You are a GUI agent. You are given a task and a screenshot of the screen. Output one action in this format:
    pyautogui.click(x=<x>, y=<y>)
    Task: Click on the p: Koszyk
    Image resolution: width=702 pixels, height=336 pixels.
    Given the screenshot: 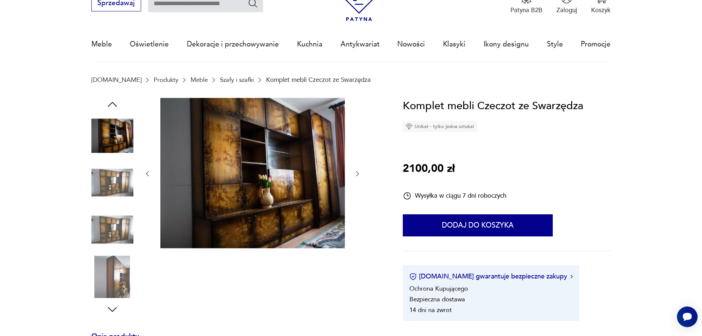 What is the action you would take?
    pyautogui.click(x=601, y=10)
    